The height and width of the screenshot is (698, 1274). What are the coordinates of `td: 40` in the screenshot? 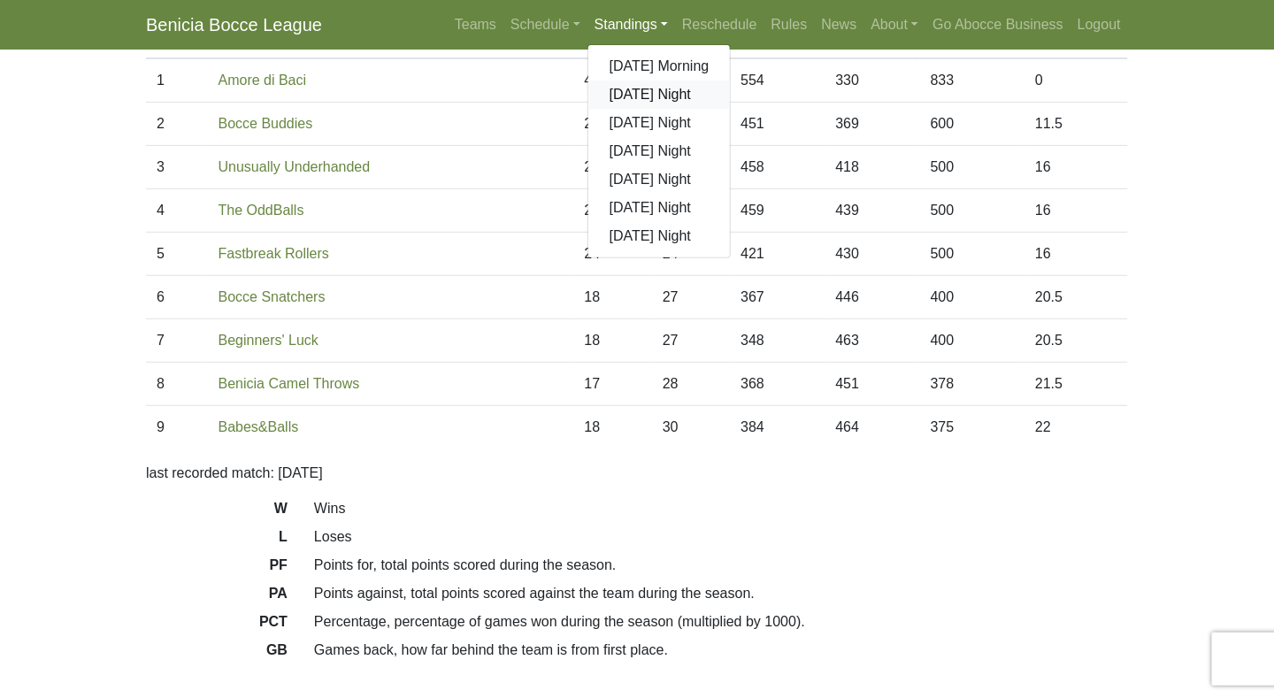 It's located at (613, 80).